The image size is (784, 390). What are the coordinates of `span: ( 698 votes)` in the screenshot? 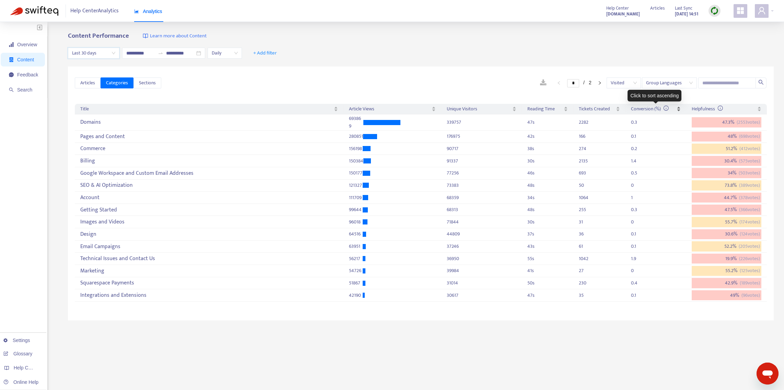 It's located at (749, 137).